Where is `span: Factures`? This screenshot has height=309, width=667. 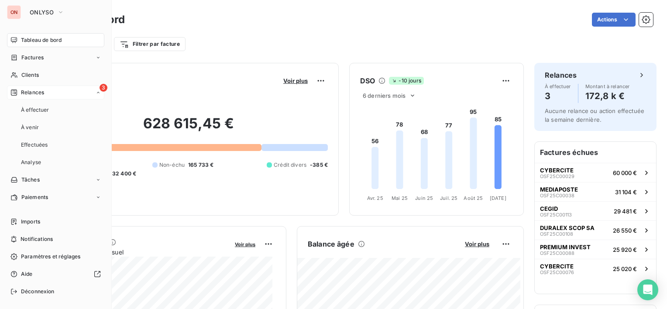 span: Factures is located at coordinates (32, 58).